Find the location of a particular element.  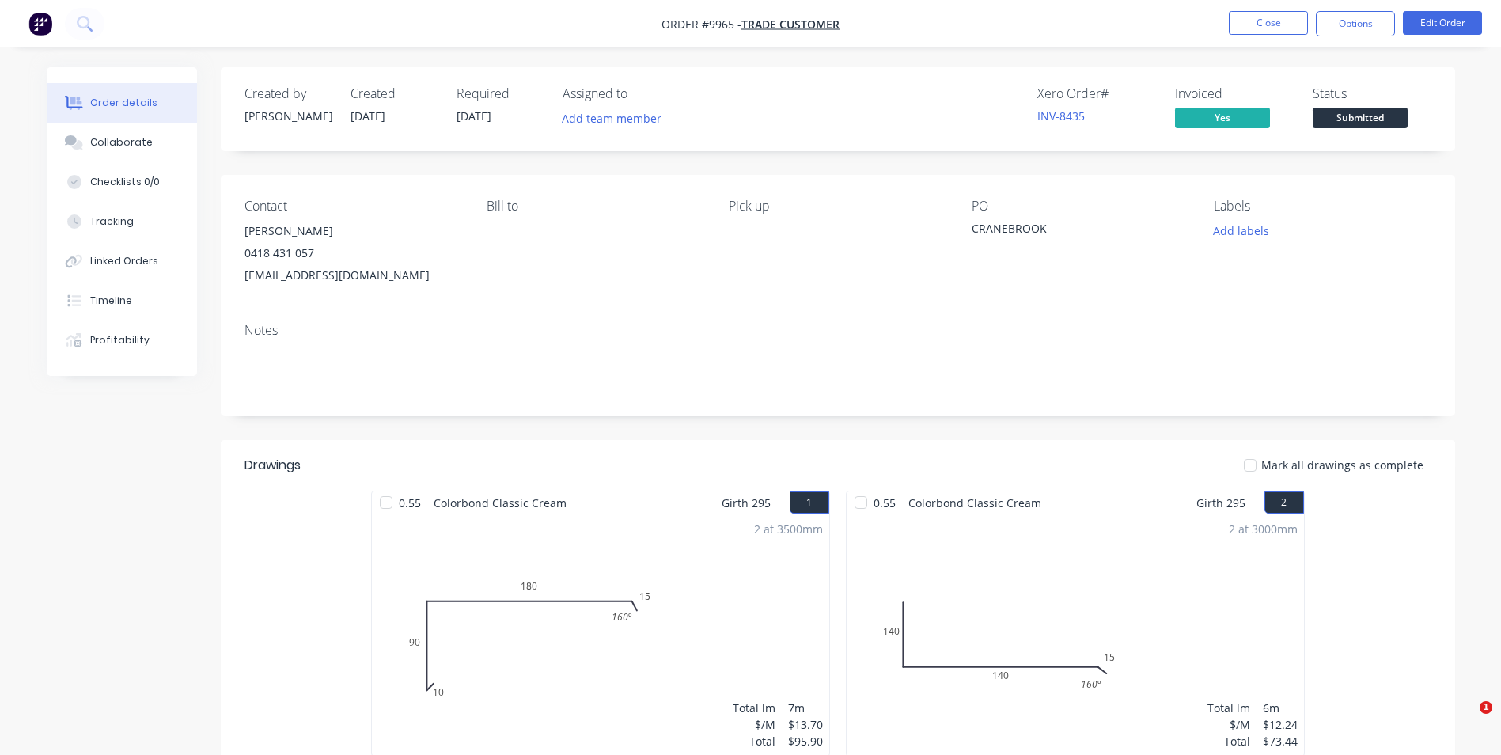

div: Checklists 0/0 is located at coordinates (125, 182).